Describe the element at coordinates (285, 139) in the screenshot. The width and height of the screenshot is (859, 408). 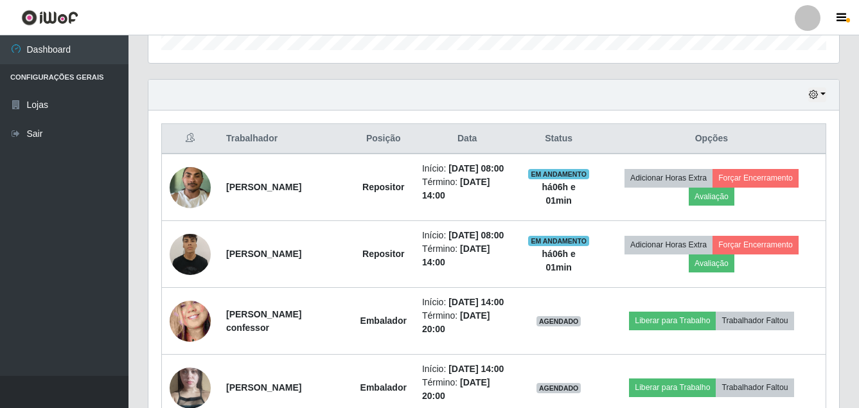
I see `th: Trabalhador` at that location.